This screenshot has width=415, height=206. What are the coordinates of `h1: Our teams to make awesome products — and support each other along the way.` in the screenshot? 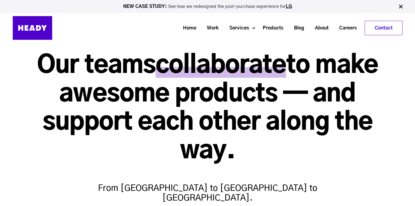 It's located at (208, 108).